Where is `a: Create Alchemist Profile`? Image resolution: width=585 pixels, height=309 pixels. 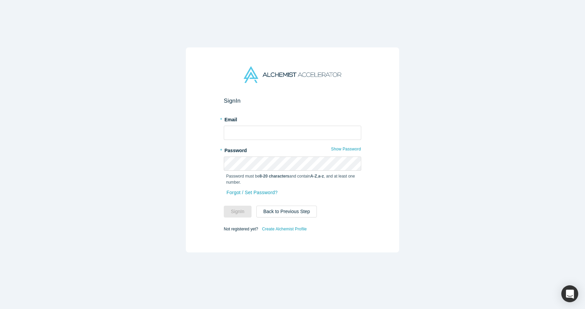
a: Create Alchemist Profile is located at coordinates (284, 229).